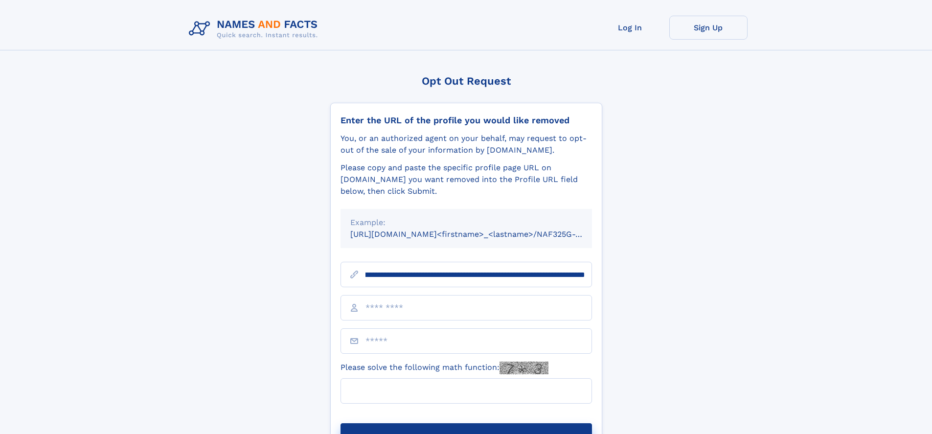 This screenshot has height=434, width=932. I want to click on div: Opt Out Request, so click(466, 81).